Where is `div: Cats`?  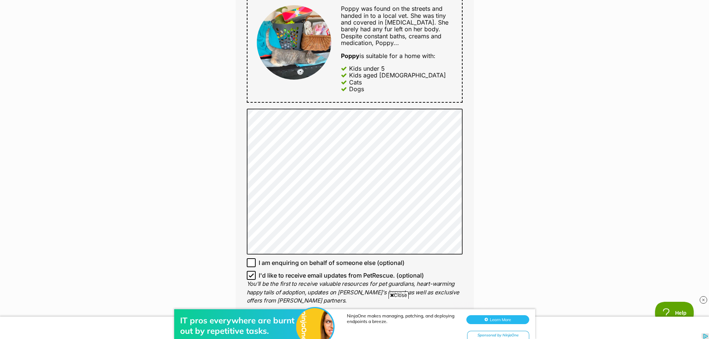
div: Cats is located at coordinates (355, 82).